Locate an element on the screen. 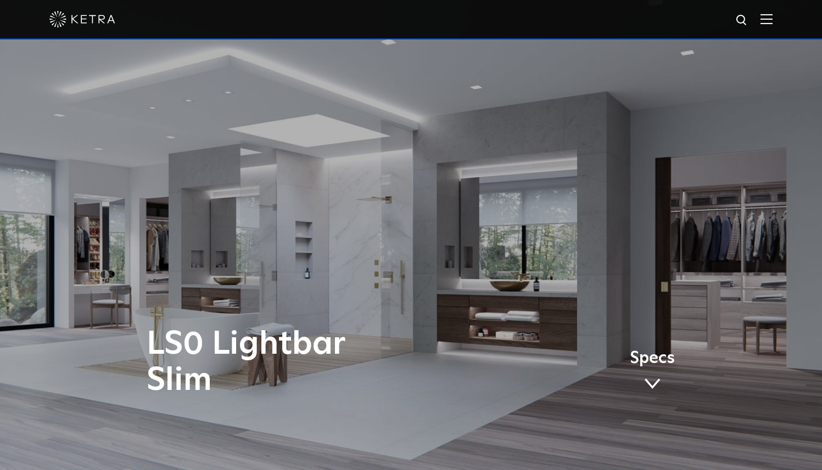  img: search icon is located at coordinates (742, 20).